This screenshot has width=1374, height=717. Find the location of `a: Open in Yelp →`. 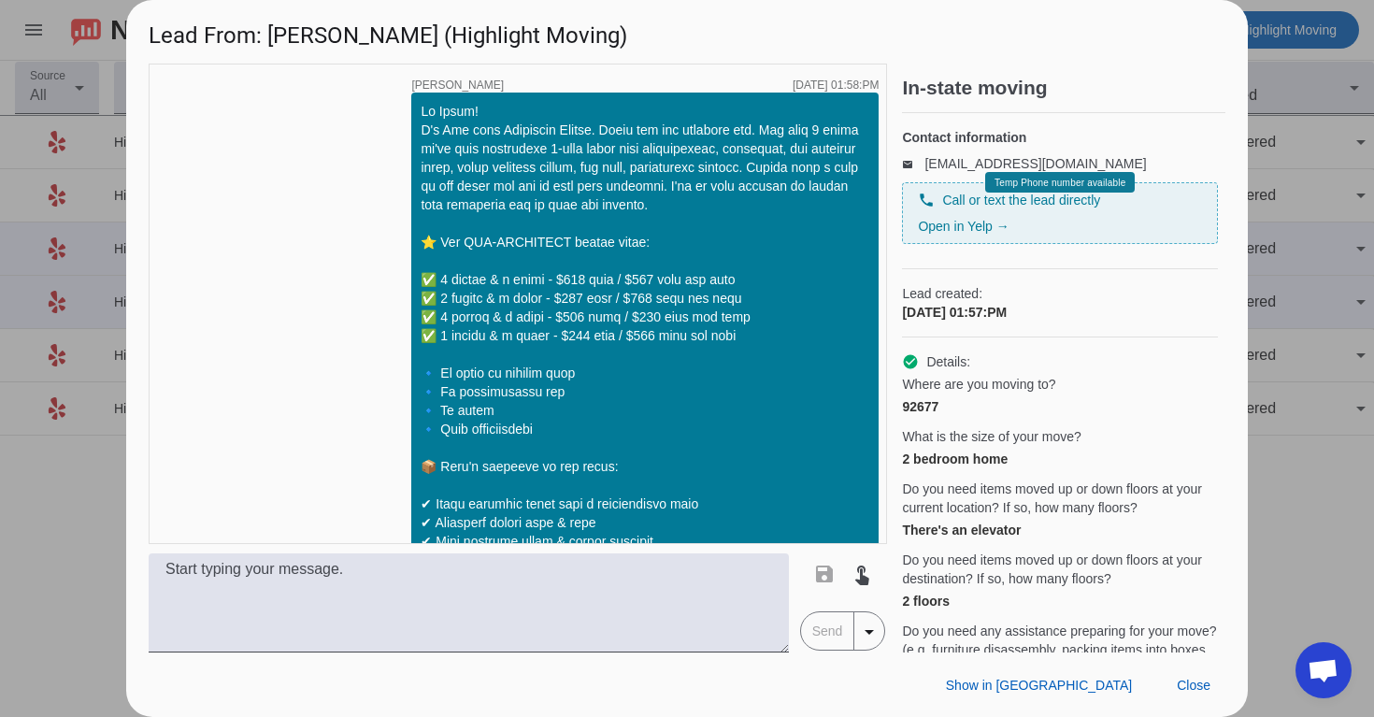

a: Open in Yelp → is located at coordinates (963, 226).